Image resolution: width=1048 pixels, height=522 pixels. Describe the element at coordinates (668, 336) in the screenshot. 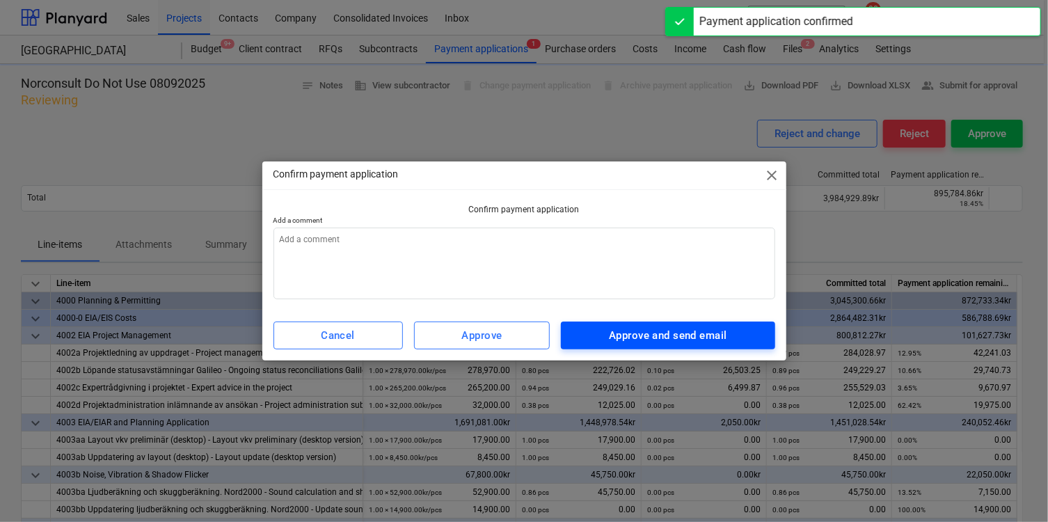

I see `button: Approve and send email` at that location.